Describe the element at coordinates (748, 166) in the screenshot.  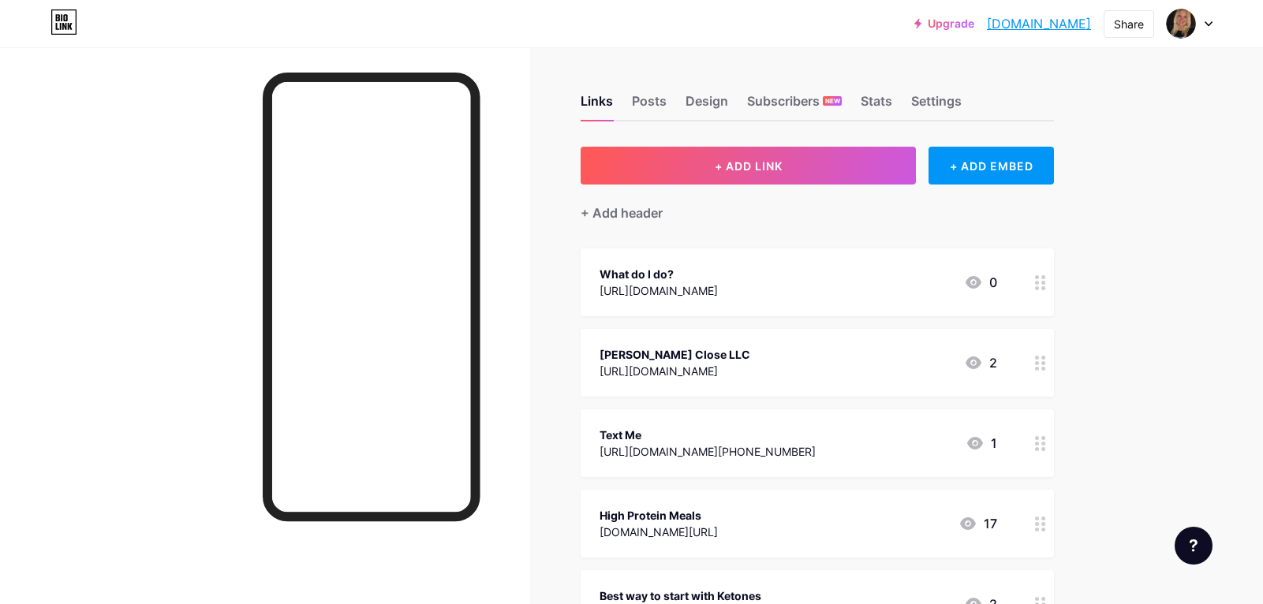
I see `span: + ADD LINK` at that location.